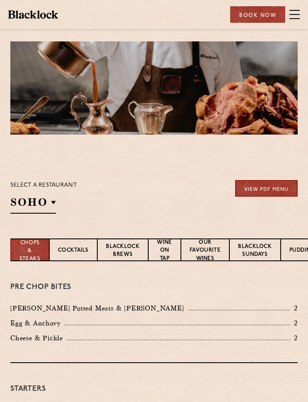 The width and height of the screenshot is (308, 402). What do you see at coordinates (123, 251) in the screenshot?
I see `p: Blacklock Brews` at bounding box center [123, 251].